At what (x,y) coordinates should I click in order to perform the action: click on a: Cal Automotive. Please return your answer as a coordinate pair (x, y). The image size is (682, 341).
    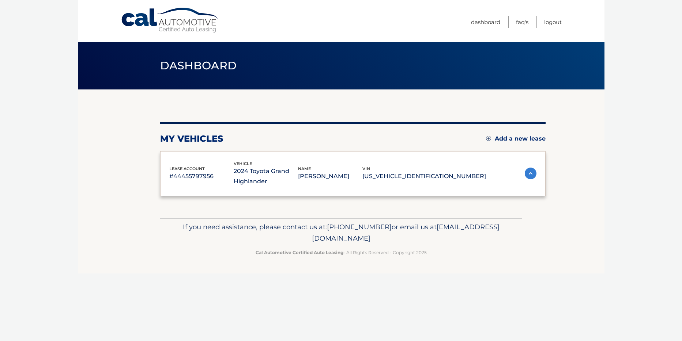
    Looking at the image, I should click on (170, 20).